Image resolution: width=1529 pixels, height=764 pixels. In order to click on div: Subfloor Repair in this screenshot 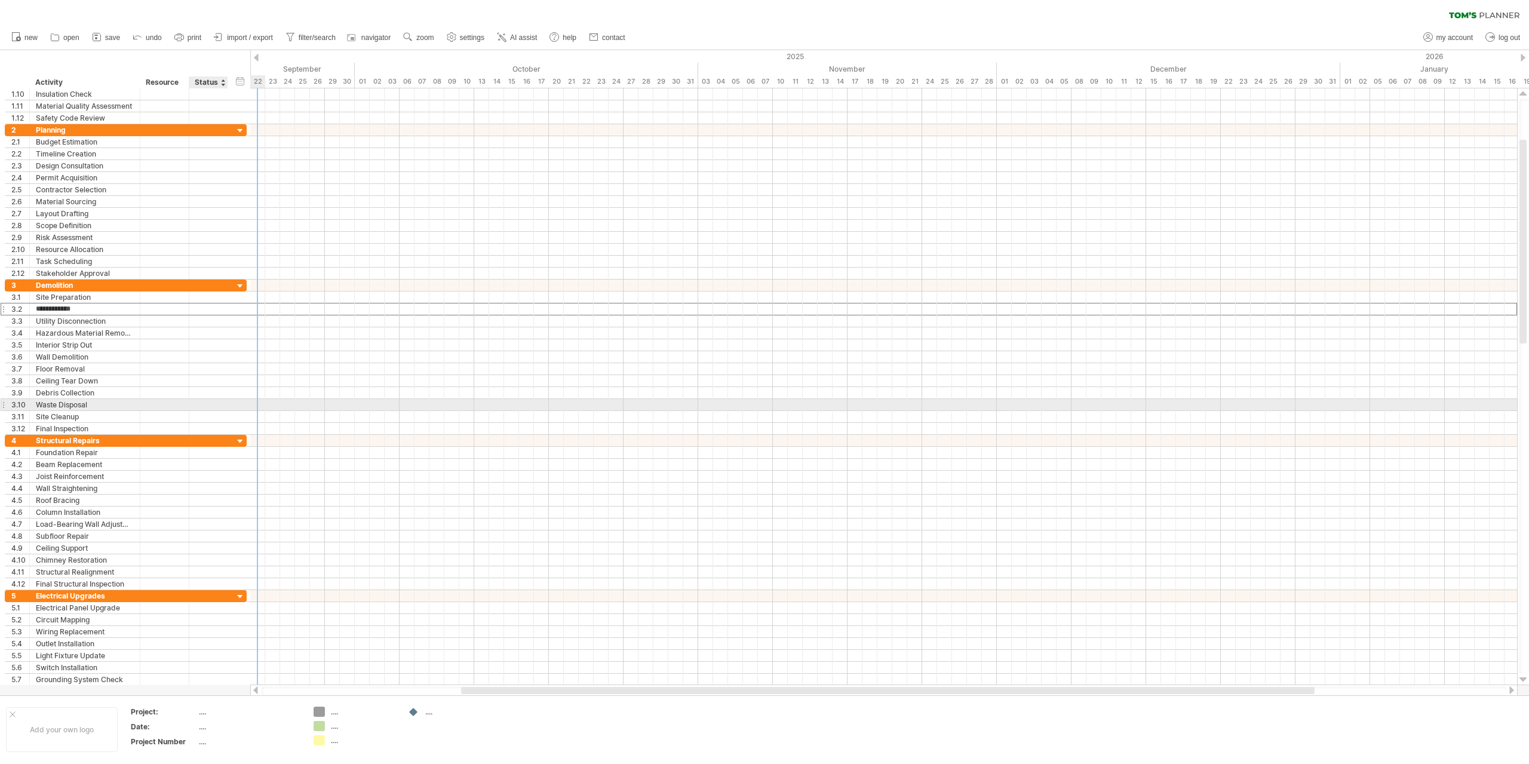, I will do `click(85, 536)`.